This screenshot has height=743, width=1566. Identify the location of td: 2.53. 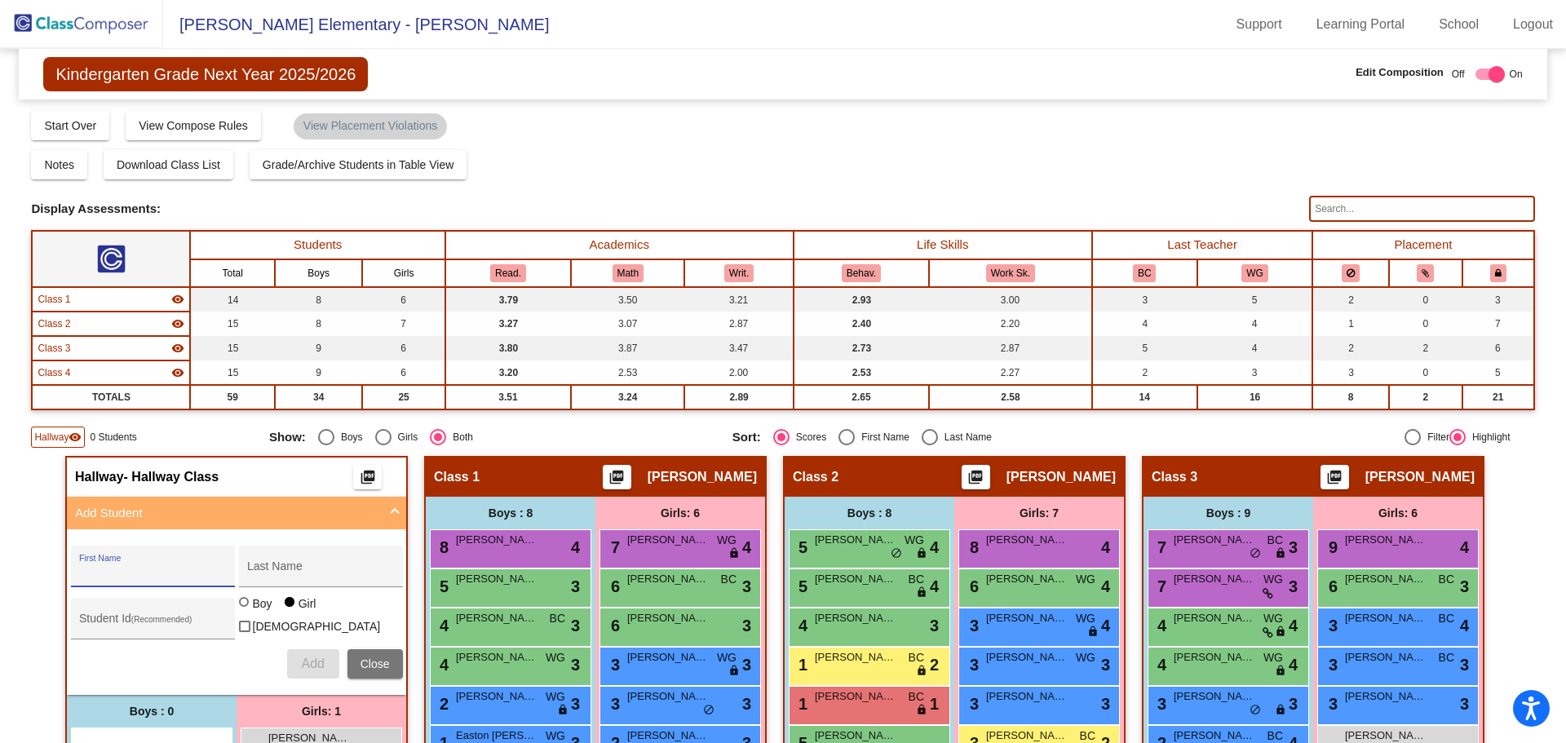
(861, 373).